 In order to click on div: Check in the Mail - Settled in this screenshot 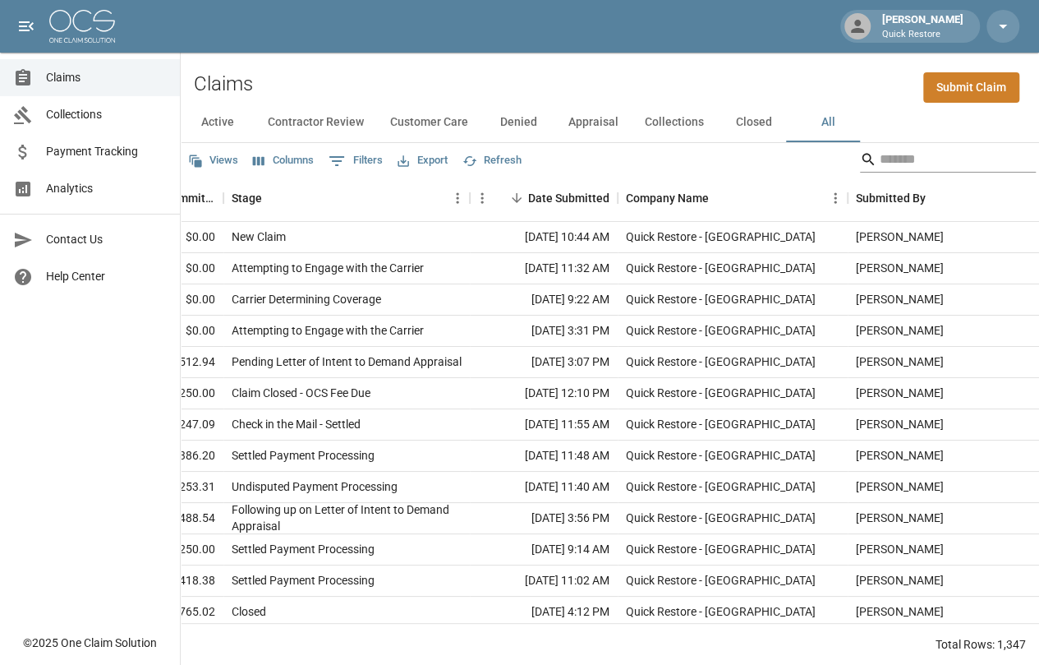, I will do `click(296, 424)`.